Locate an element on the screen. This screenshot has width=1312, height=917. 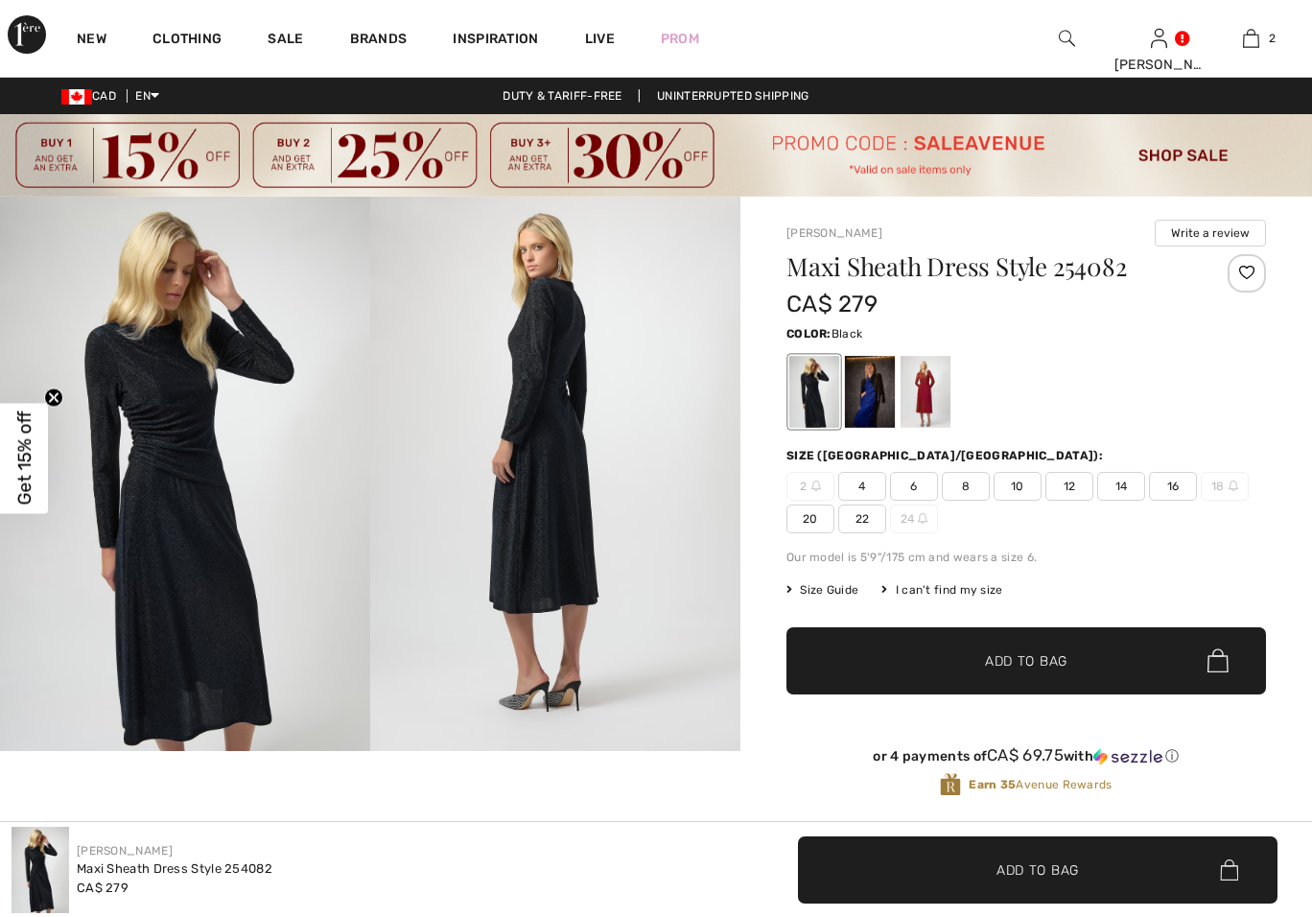
strong: Earn 35 is located at coordinates (992, 785).